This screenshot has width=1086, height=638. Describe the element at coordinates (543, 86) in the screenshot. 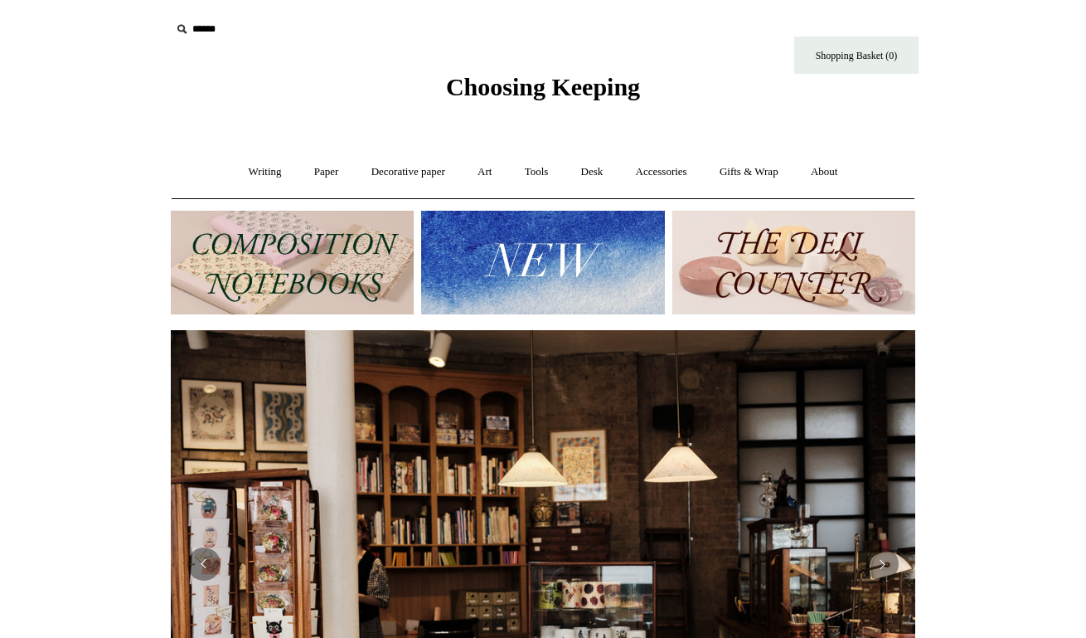

I see `span: Choosing Keeping` at that location.